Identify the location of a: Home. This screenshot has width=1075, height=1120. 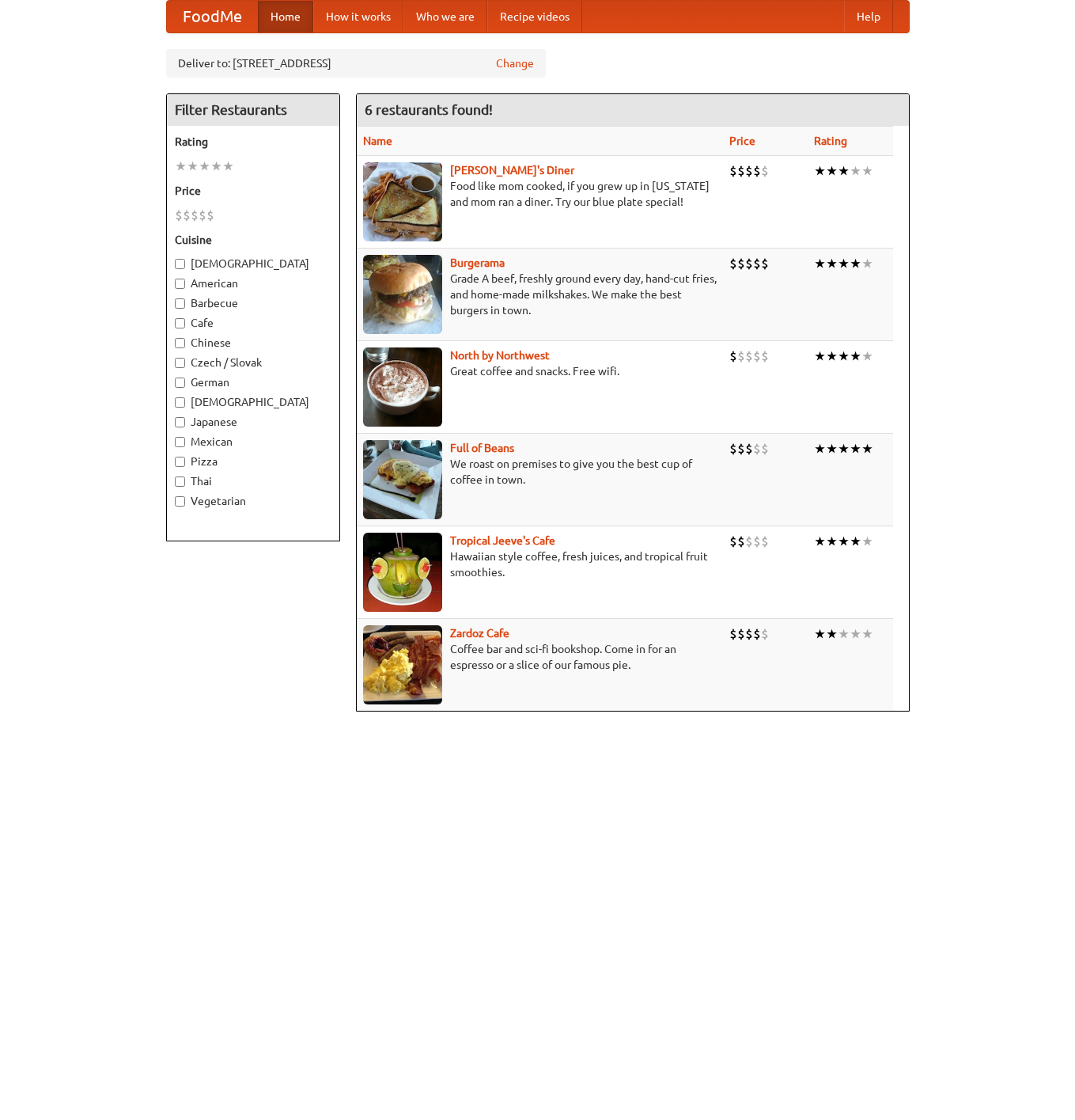
(285, 17).